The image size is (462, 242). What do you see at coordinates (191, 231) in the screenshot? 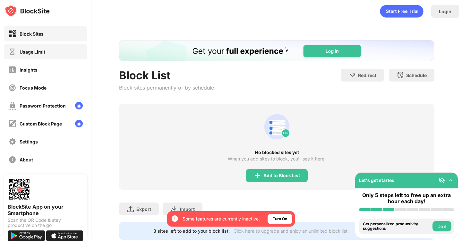
I see `div: 3 sites left to add to your block list.` at bounding box center [191, 231].